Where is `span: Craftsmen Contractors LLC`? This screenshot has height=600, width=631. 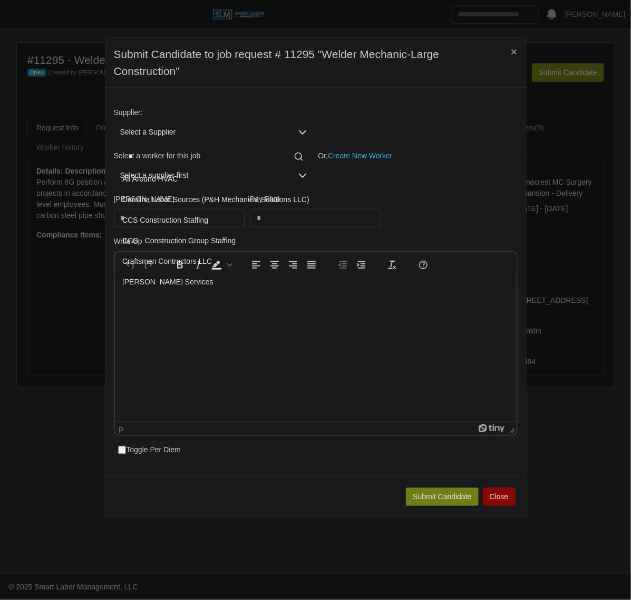
span: Craftsmen Contractors LLC is located at coordinates (167, 261).